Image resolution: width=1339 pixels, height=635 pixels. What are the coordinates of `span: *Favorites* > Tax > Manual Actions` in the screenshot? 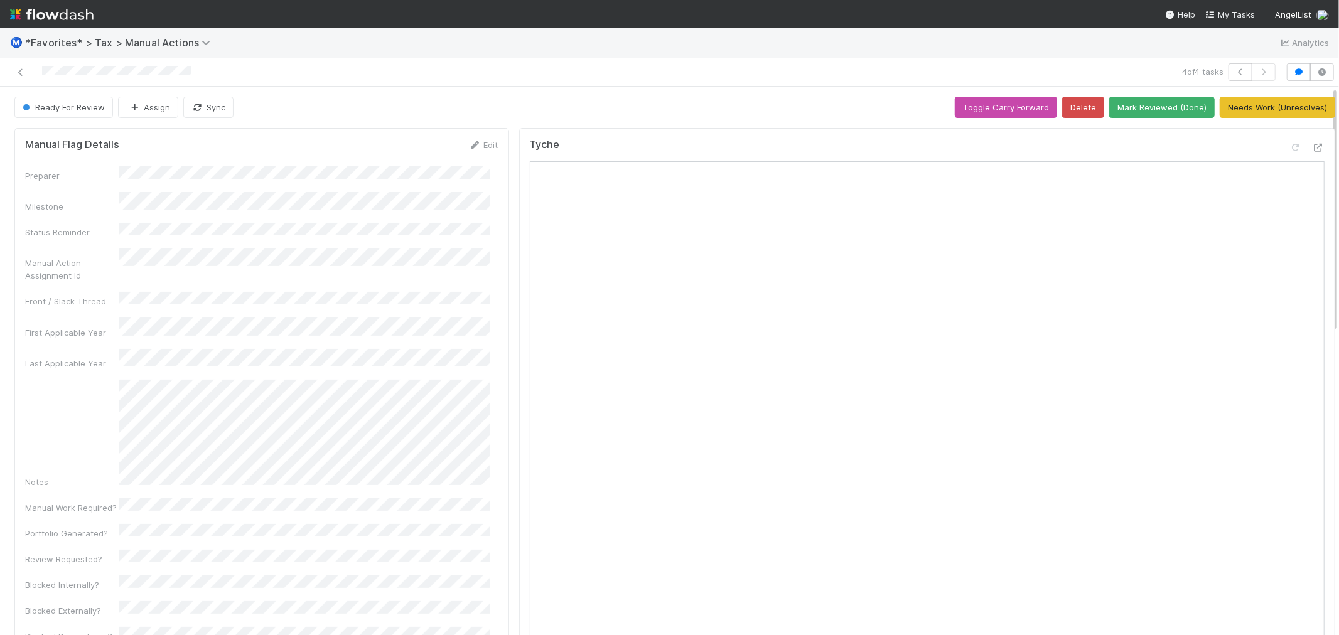 It's located at (121, 43).